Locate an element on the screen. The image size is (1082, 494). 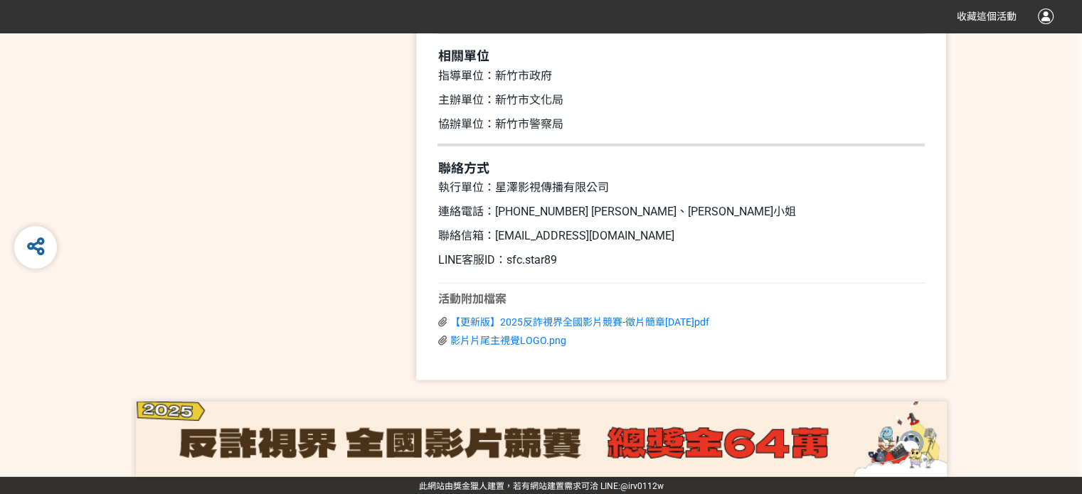
span: 指導單位：新竹市政府 is located at coordinates (494, 75).